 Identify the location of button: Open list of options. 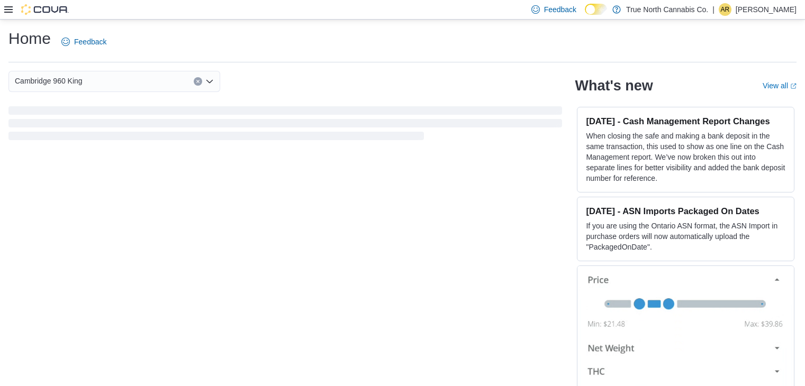
(210, 82).